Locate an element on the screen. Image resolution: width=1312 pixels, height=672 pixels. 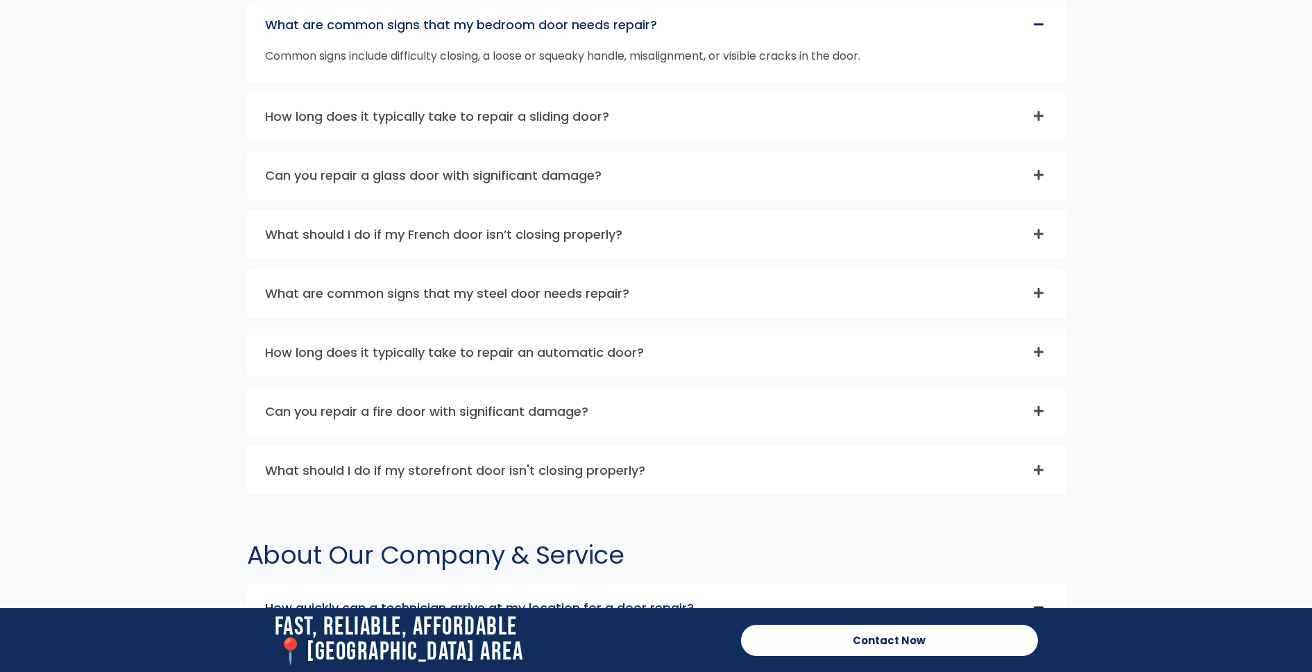
span: Contact Now is located at coordinates (889, 640).